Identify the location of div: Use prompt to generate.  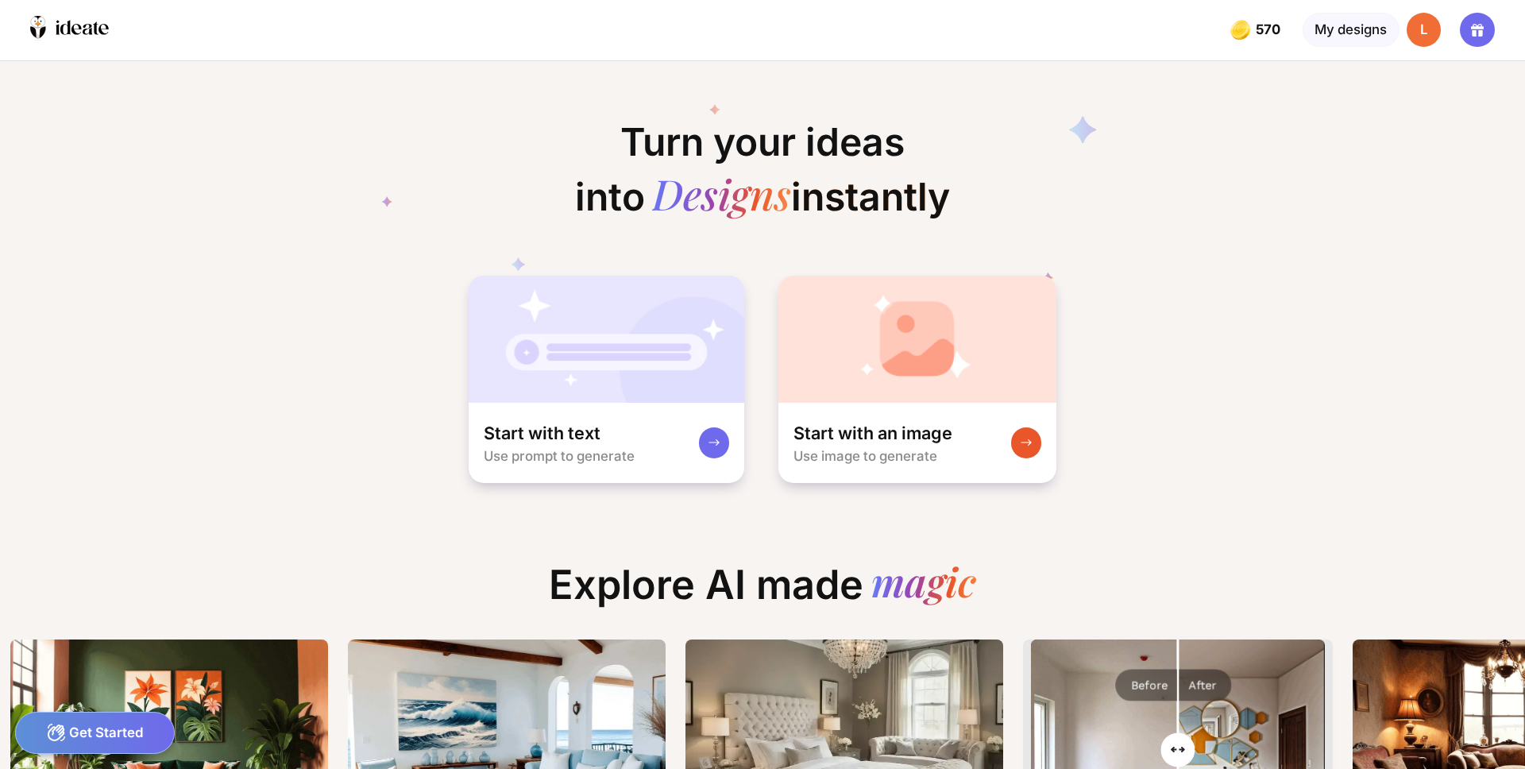
(559, 456).